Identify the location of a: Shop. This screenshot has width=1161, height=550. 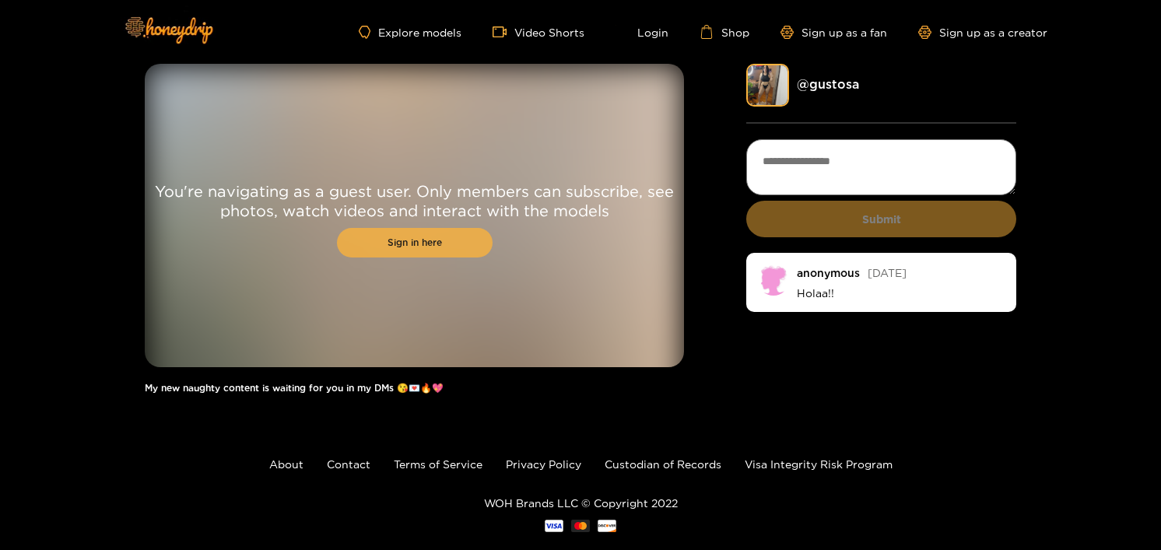
(725, 32).